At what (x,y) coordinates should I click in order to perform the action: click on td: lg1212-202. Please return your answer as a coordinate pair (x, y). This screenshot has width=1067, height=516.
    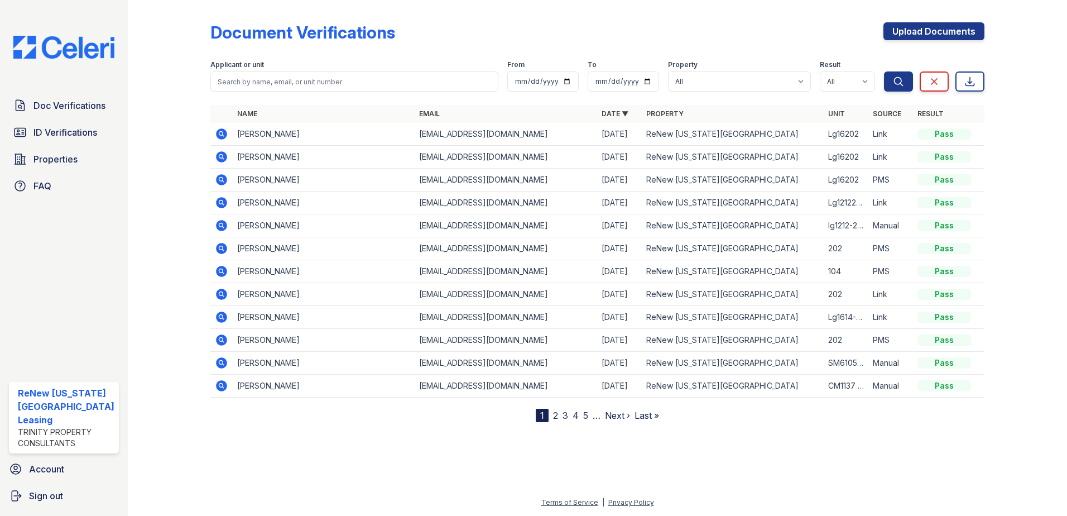
    Looking at the image, I should click on (846, 225).